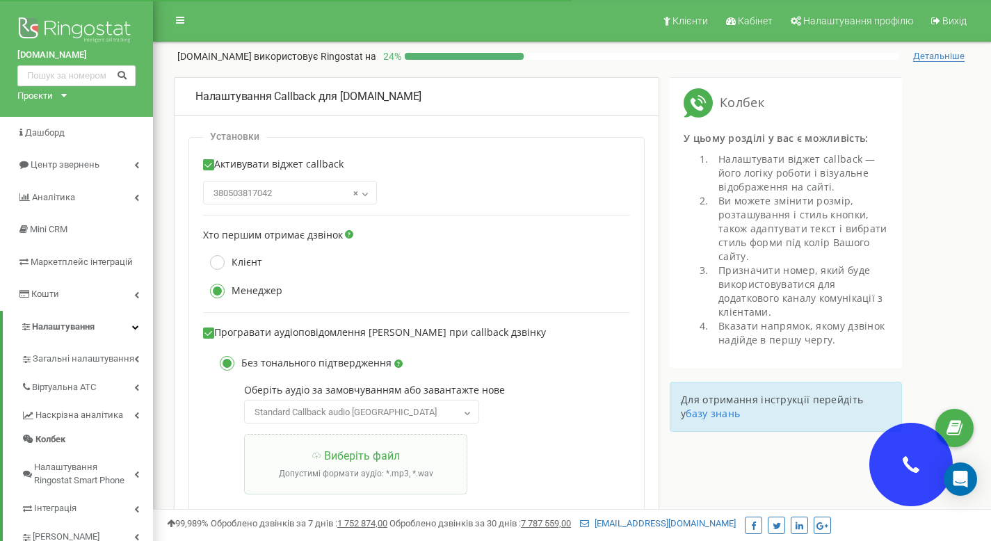  Describe the element at coordinates (232, 262) in the screenshot. I see `label: Клієнт` at that location.